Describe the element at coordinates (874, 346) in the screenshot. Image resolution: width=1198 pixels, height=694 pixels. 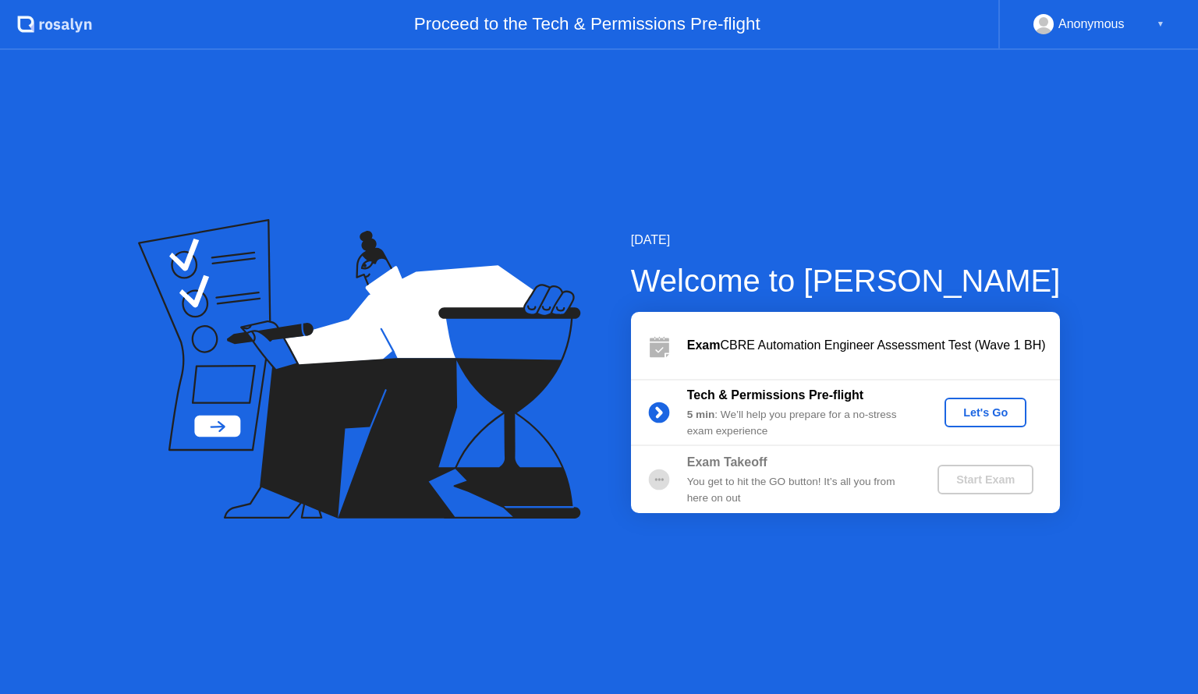
I see `div: CBRE Automation Engineer Assessment Test (Wave 1 BH)` at that location.